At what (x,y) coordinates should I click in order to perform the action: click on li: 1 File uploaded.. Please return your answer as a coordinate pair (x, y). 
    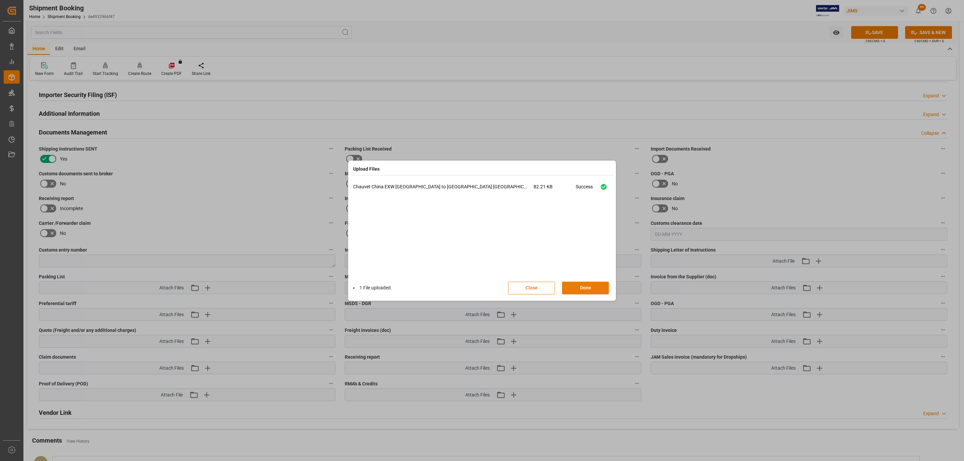
    Looking at the image, I should click on (372, 288).